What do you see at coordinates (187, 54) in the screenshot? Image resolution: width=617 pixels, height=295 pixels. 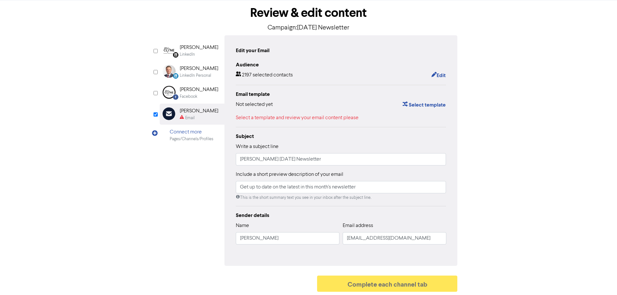 I see `div: LinkedIn` at bounding box center [187, 54].